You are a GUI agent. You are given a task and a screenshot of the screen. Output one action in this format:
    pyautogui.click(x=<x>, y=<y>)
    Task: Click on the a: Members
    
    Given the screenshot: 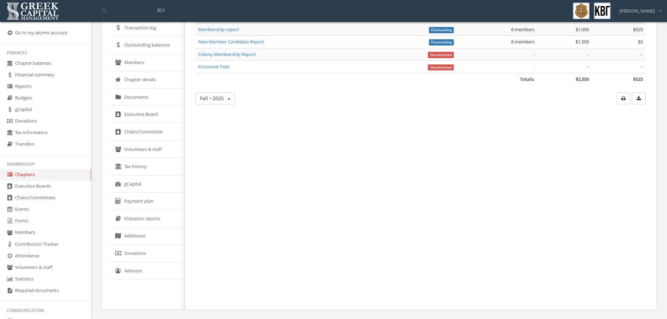 What is the action you would take?
    pyautogui.click(x=147, y=63)
    